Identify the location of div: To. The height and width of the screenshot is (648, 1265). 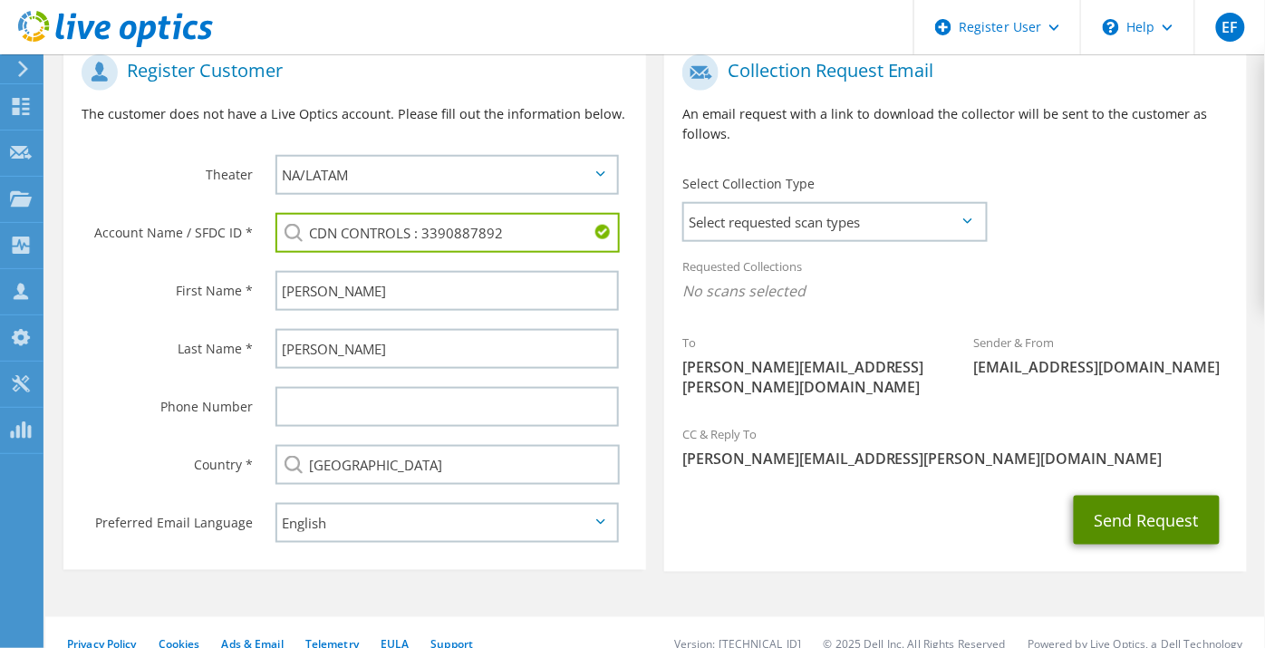
(809, 364).